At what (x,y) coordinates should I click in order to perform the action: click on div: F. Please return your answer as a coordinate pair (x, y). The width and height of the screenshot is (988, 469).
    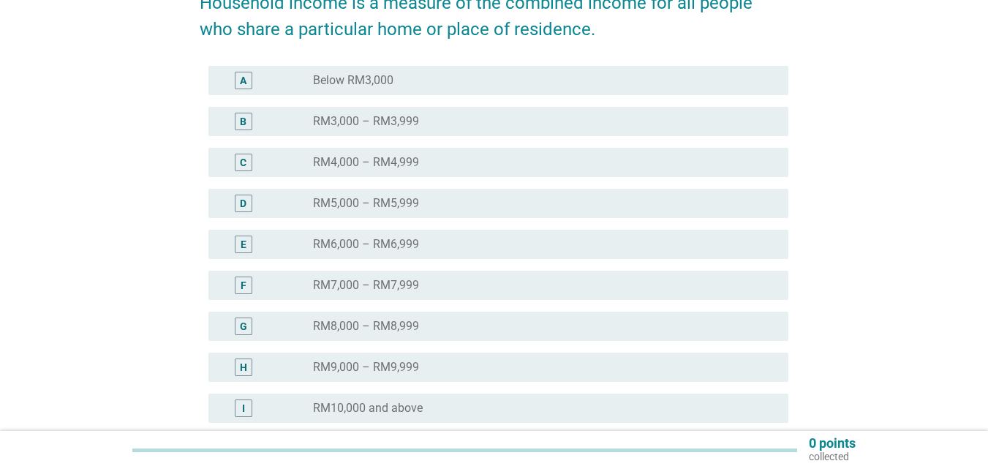
    Looking at the image, I should click on (244, 285).